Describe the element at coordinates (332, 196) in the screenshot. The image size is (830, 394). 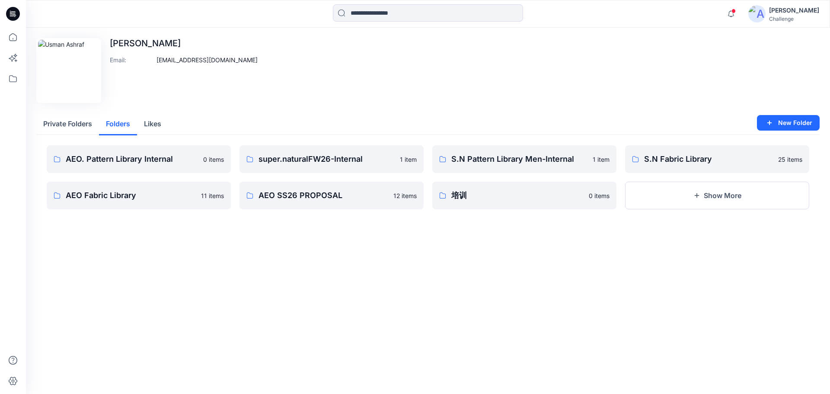
I see `a: AEO SS26 PROPOSAL12 items` at that location.